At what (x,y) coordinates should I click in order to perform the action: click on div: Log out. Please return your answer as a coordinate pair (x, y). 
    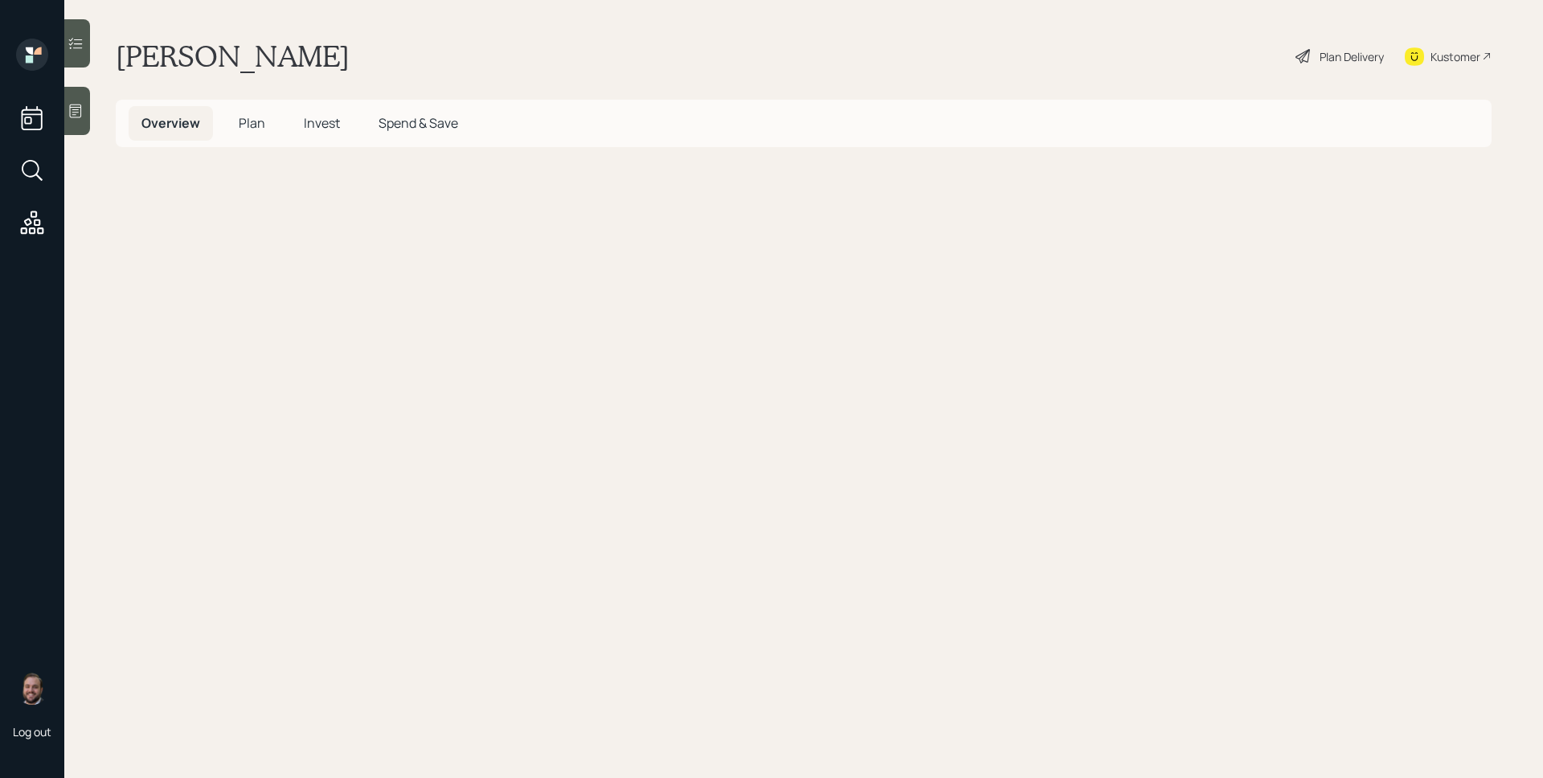
    Looking at the image, I should click on (32, 731).